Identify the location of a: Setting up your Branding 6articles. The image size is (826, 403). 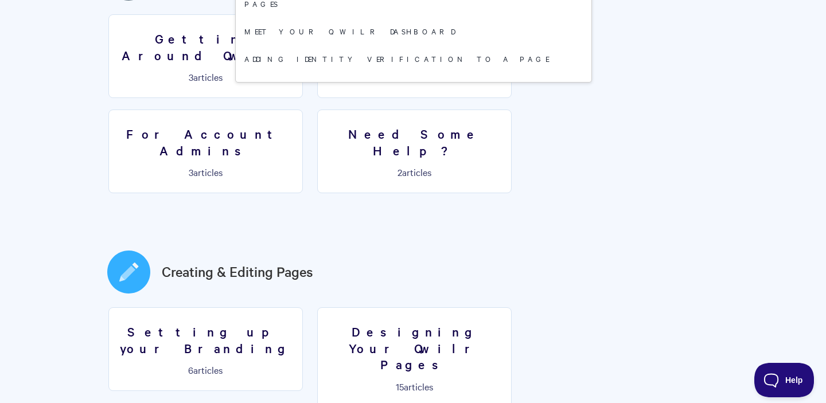
(205, 349).